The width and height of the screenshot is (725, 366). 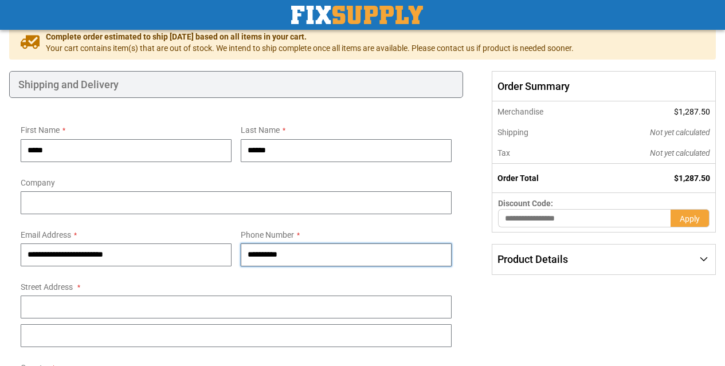 What do you see at coordinates (513, 132) in the screenshot?
I see `span: Shipping` at bounding box center [513, 132].